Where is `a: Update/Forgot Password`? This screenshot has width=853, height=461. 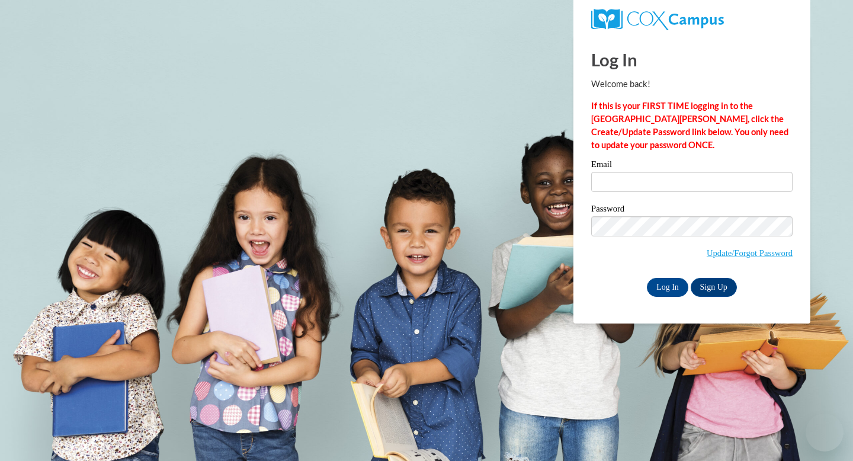 a: Update/Forgot Password is located at coordinates (749, 253).